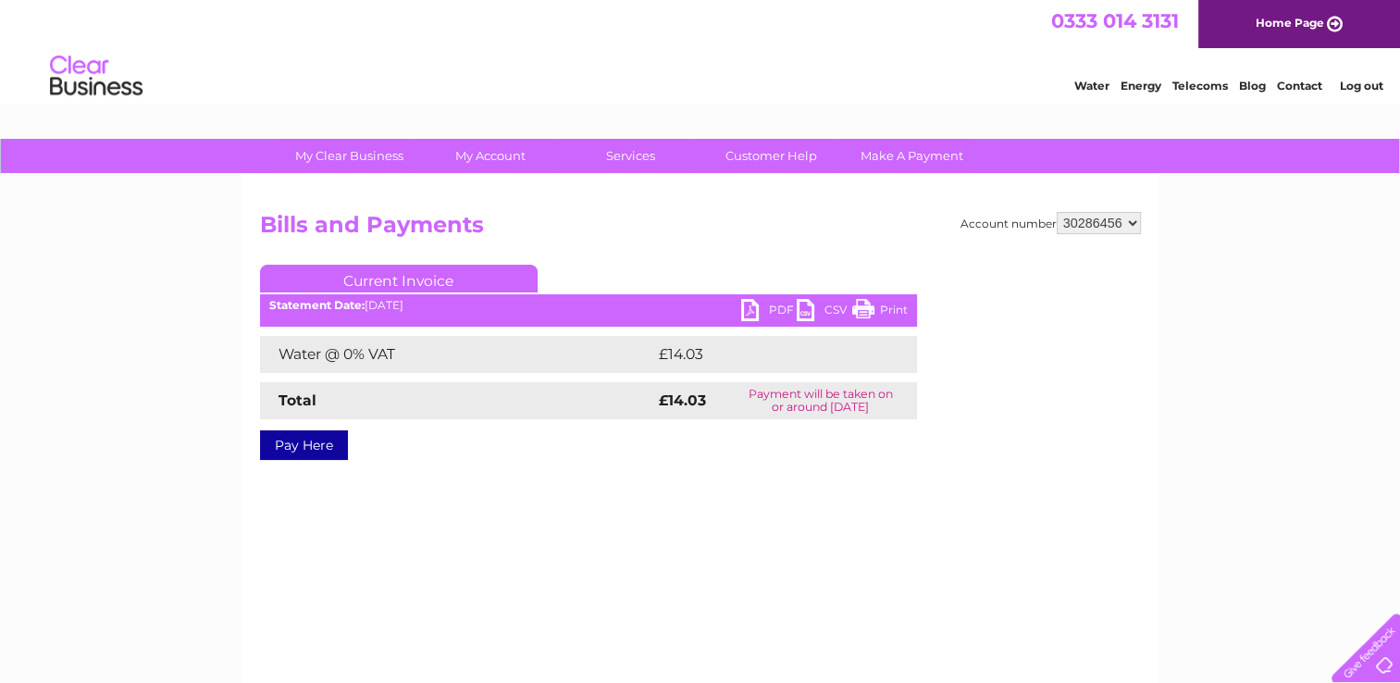  What do you see at coordinates (1360, 85) in the screenshot?
I see `a: Log out` at bounding box center [1360, 85].